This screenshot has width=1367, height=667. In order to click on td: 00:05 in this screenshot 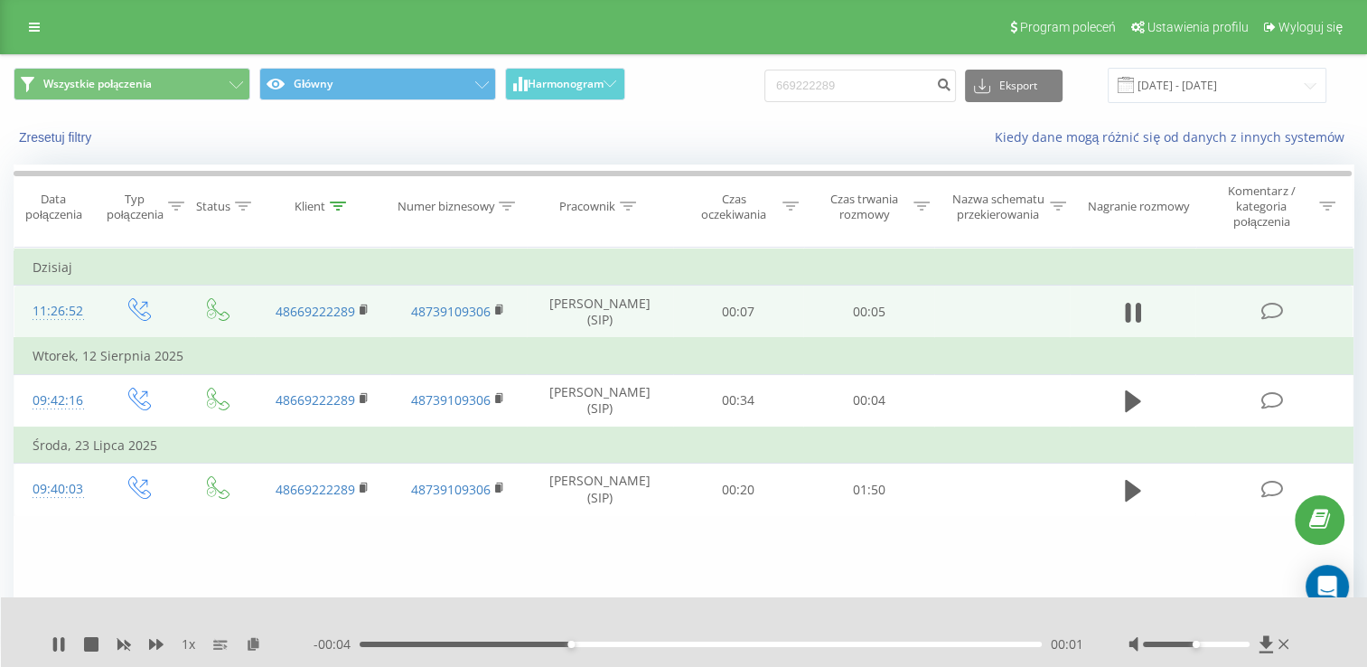, I will do `click(868, 312)`.